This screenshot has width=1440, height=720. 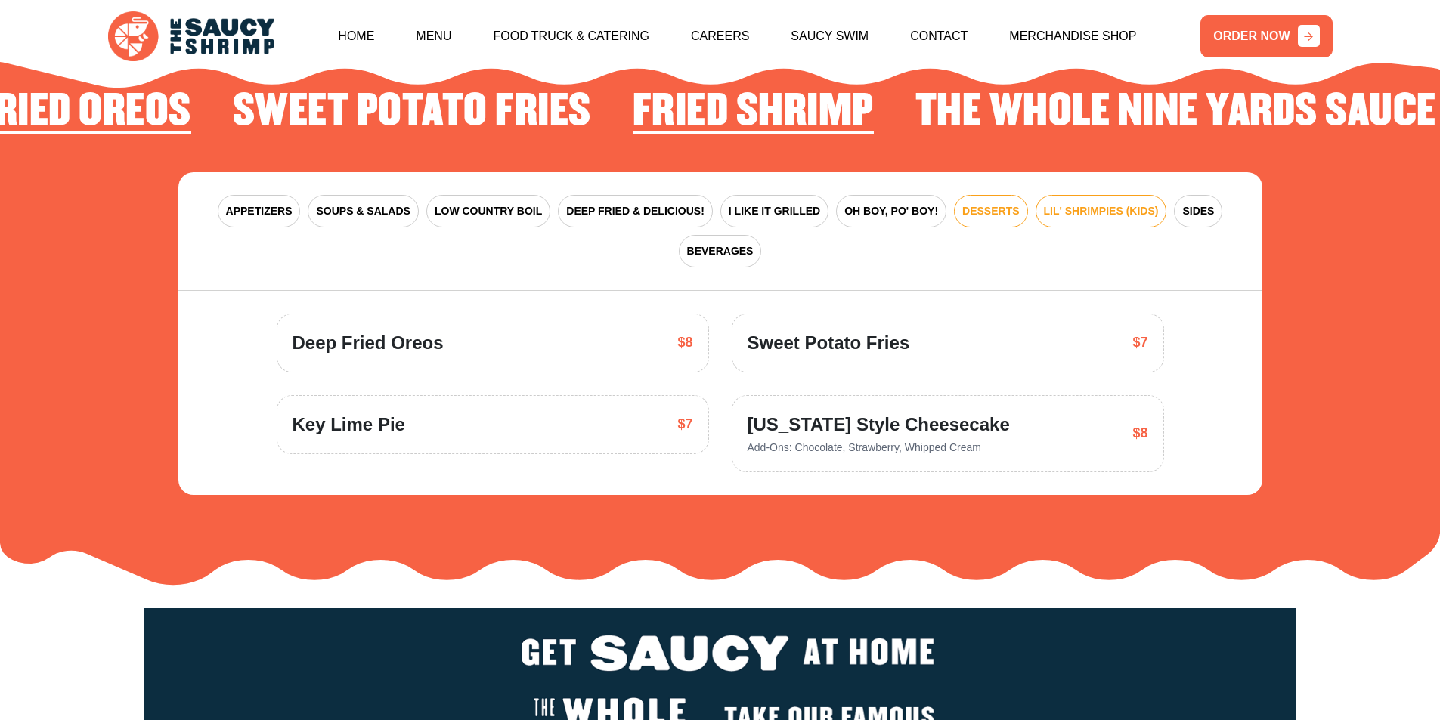 What do you see at coordinates (356, 36) in the screenshot?
I see `a: Home` at bounding box center [356, 36].